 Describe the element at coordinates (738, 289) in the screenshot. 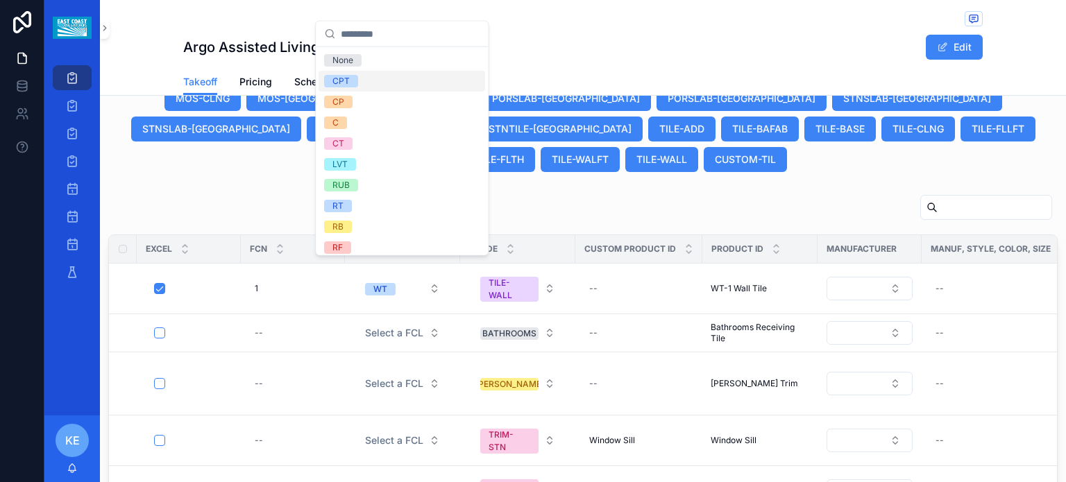

I see `span: WT-1 Wall Tile` at that location.